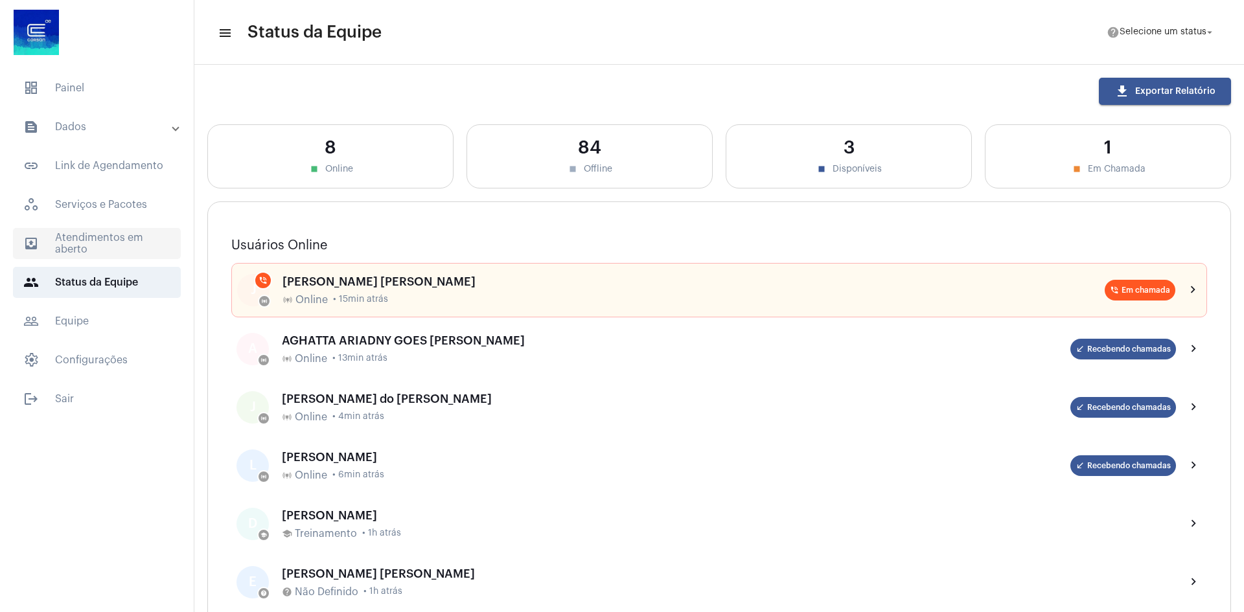 The height and width of the screenshot is (612, 1244). I want to click on span: Exportar Relatório, so click(1165, 91).